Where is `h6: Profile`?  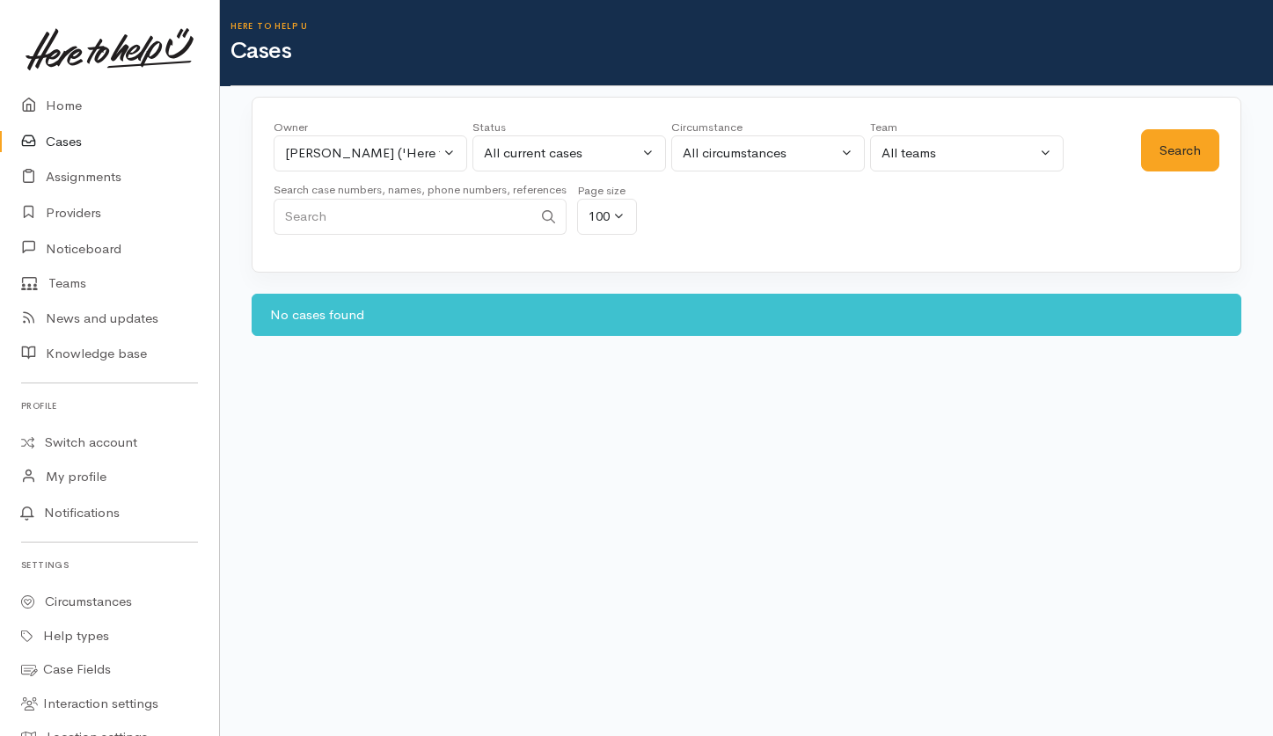 h6: Profile is located at coordinates (109, 406).